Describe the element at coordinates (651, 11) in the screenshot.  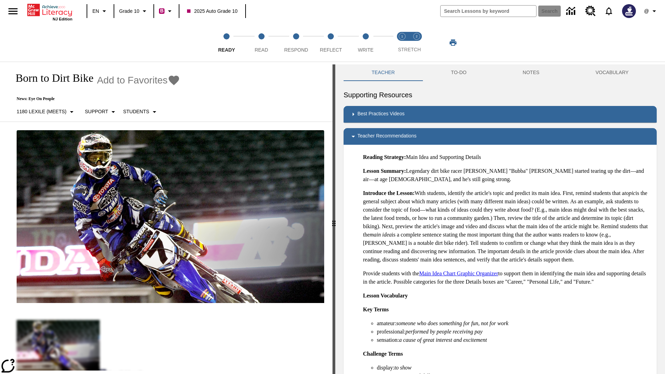
I see `button: Profile/Settings` at that location.